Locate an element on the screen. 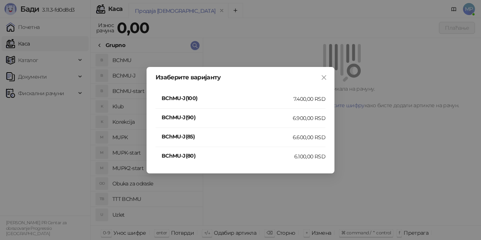 The height and width of the screenshot is (240, 481). div: 6.600,00 RSD is located at coordinates (309, 137).